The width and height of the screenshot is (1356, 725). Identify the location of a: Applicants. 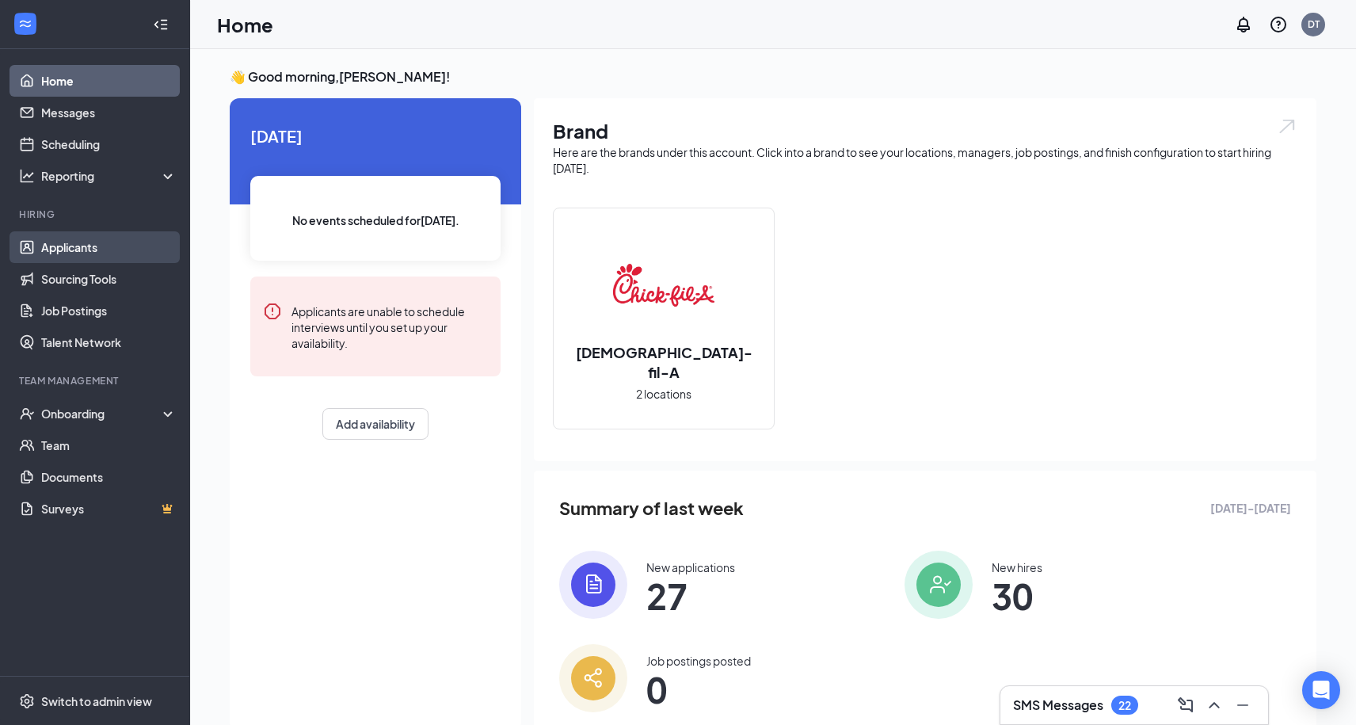
(109, 247).